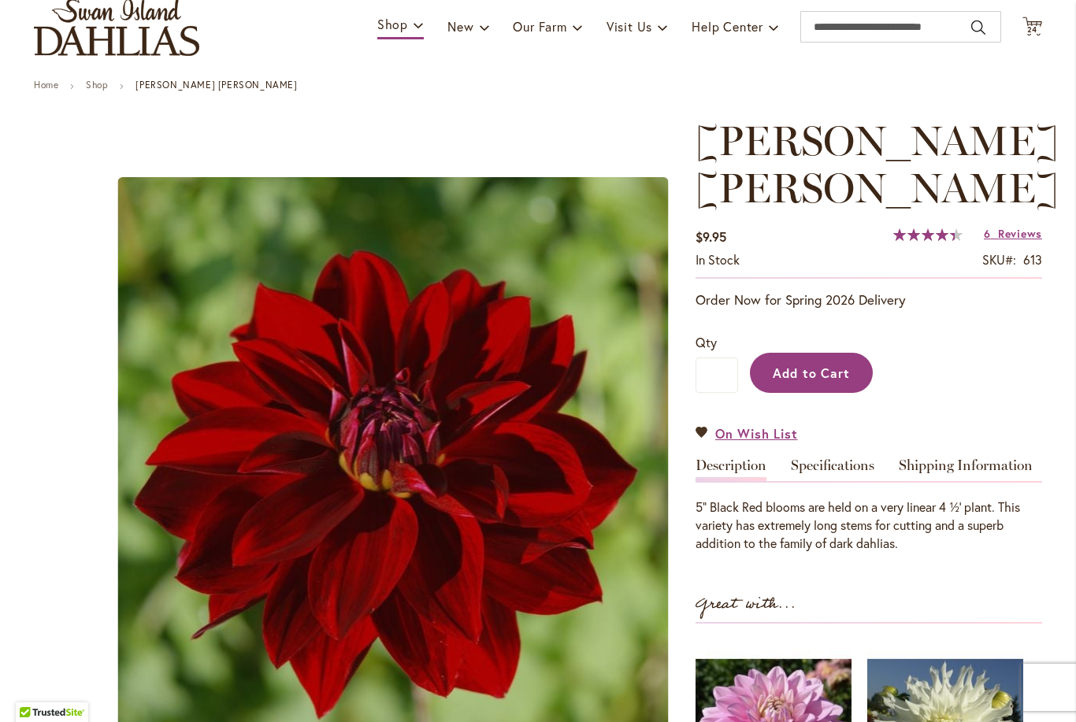 The width and height of the screenshot is (1076, 722). What do you see at coordinates (747, 433) in the screenshot?
I see `a: On Wish List` at bounding box center [747, 433].